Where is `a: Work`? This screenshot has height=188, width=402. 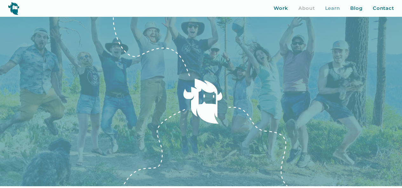 a: Work is located at coordinates (281, 8).